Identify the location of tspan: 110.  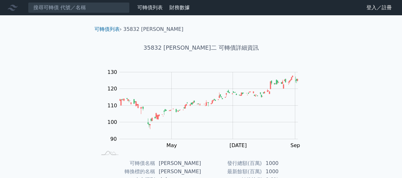
(112, 105).